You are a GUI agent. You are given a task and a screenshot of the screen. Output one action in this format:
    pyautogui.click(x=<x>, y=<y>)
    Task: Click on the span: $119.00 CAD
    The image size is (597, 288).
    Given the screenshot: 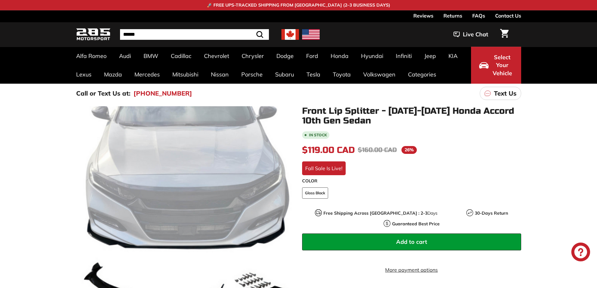 What is the action you would take?
    pyautogui.click(x=329, y=150)
    